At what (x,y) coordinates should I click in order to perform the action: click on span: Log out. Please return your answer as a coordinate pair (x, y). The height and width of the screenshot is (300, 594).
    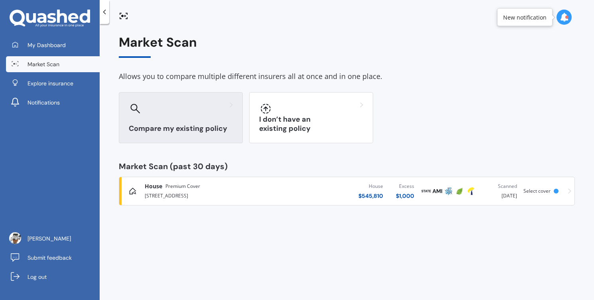
    Looking at the image, I should click on (37, 277).